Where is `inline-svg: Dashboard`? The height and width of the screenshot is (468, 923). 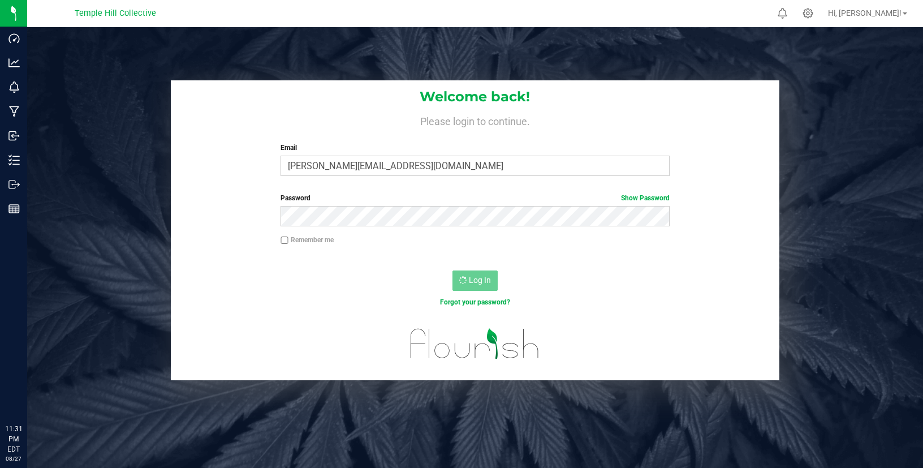
inline-svg: Dashboard is located at coordinates (14, 38).